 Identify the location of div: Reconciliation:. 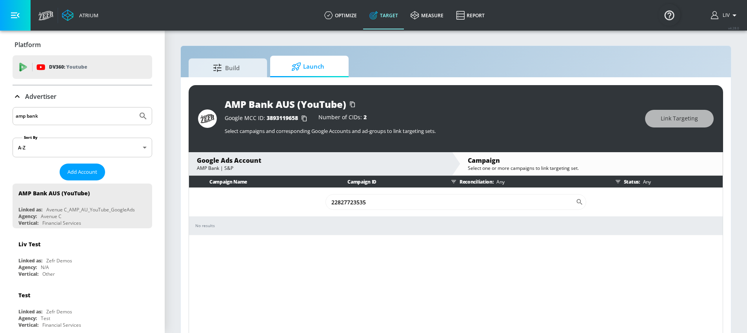
(525, 182).